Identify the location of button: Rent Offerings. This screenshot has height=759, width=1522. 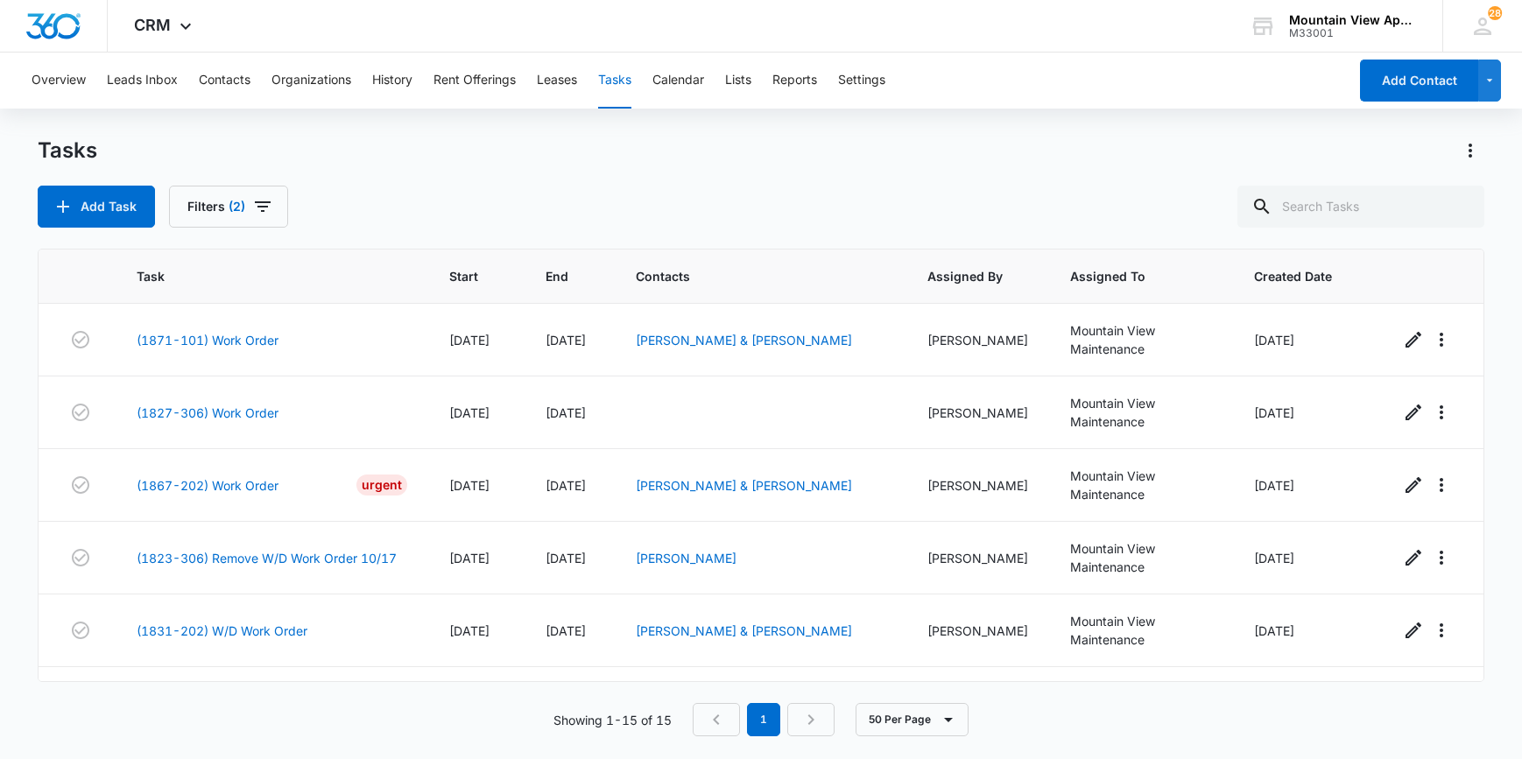
(475, 81).